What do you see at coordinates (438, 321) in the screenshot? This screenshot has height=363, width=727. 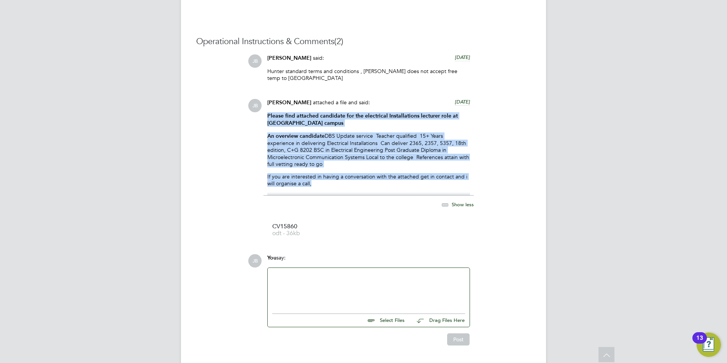 I see `button: Drag Files Here` at bounding box center [438, 321].